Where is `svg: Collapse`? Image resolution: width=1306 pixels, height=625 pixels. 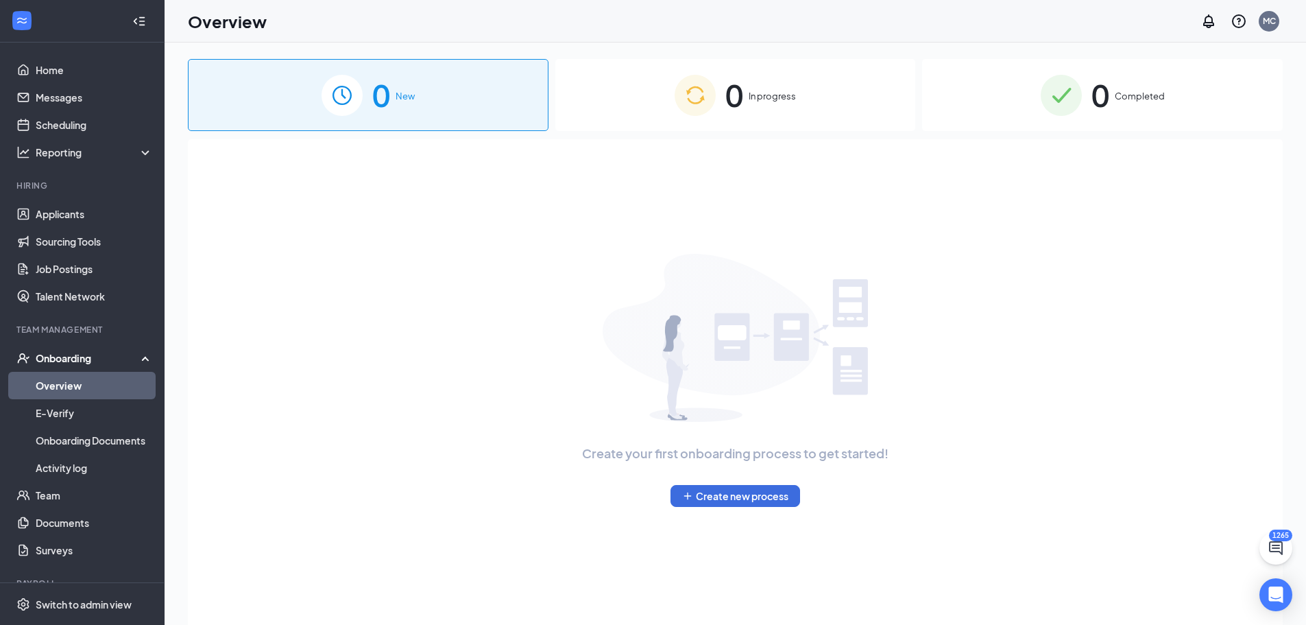
svg: Collapse is located at coordinates (139, 21).